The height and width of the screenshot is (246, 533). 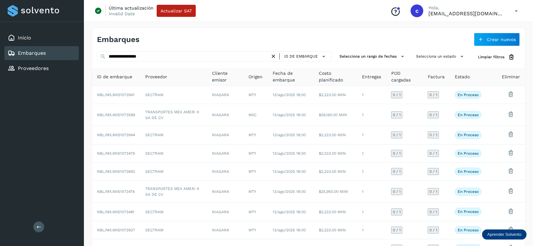 What do you see at coordinates (441, 56) in the screenshot?
I see `button: Selecciona un estado` at bounding box center [441, 56].